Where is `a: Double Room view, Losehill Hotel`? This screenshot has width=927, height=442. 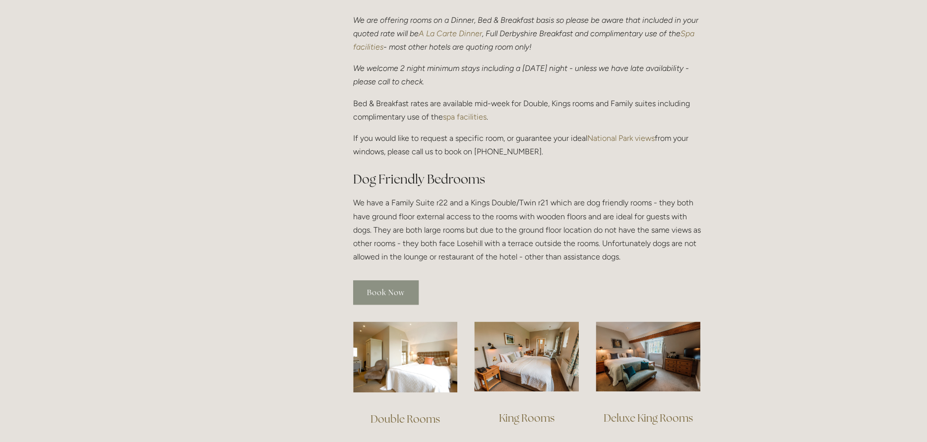
a: Double Room view, Losehill Hotel is located at coordinates (405, 357).